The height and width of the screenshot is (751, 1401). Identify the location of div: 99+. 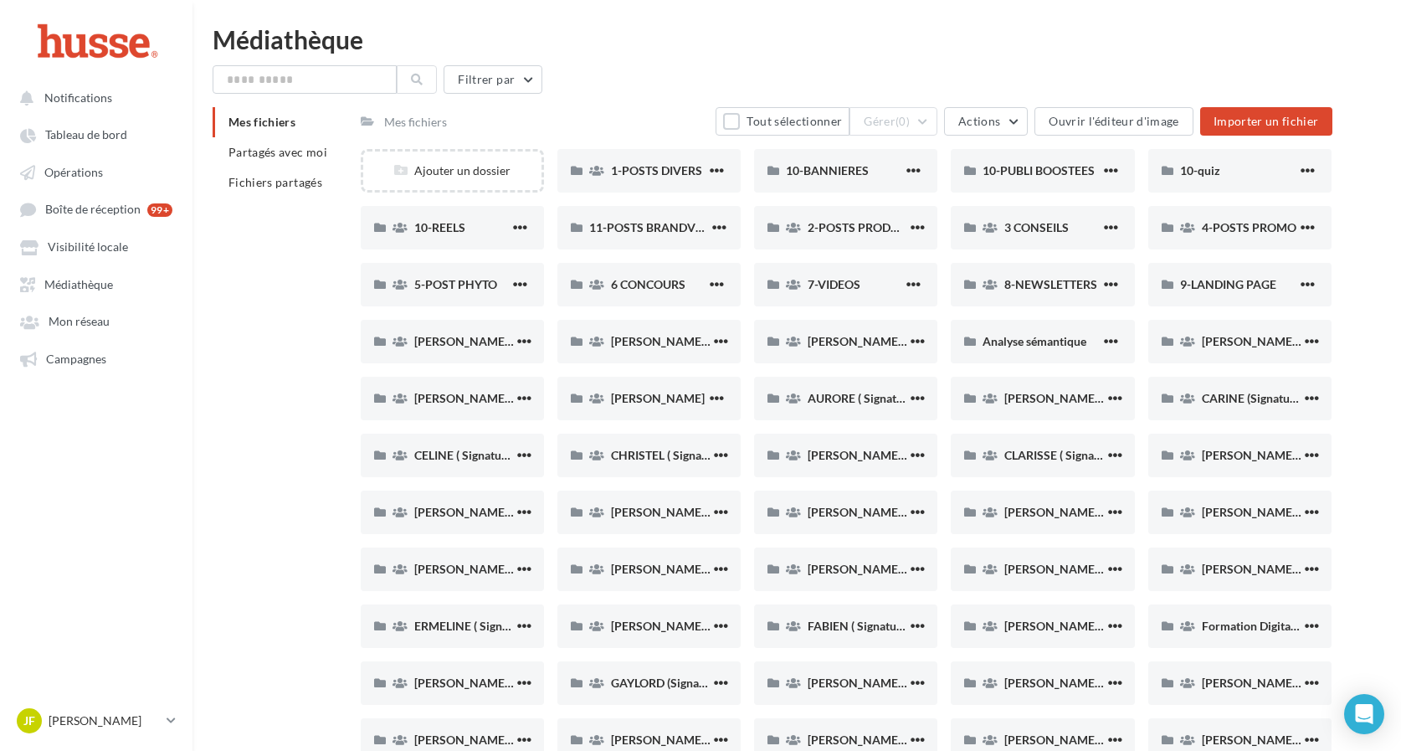
(160, 210).